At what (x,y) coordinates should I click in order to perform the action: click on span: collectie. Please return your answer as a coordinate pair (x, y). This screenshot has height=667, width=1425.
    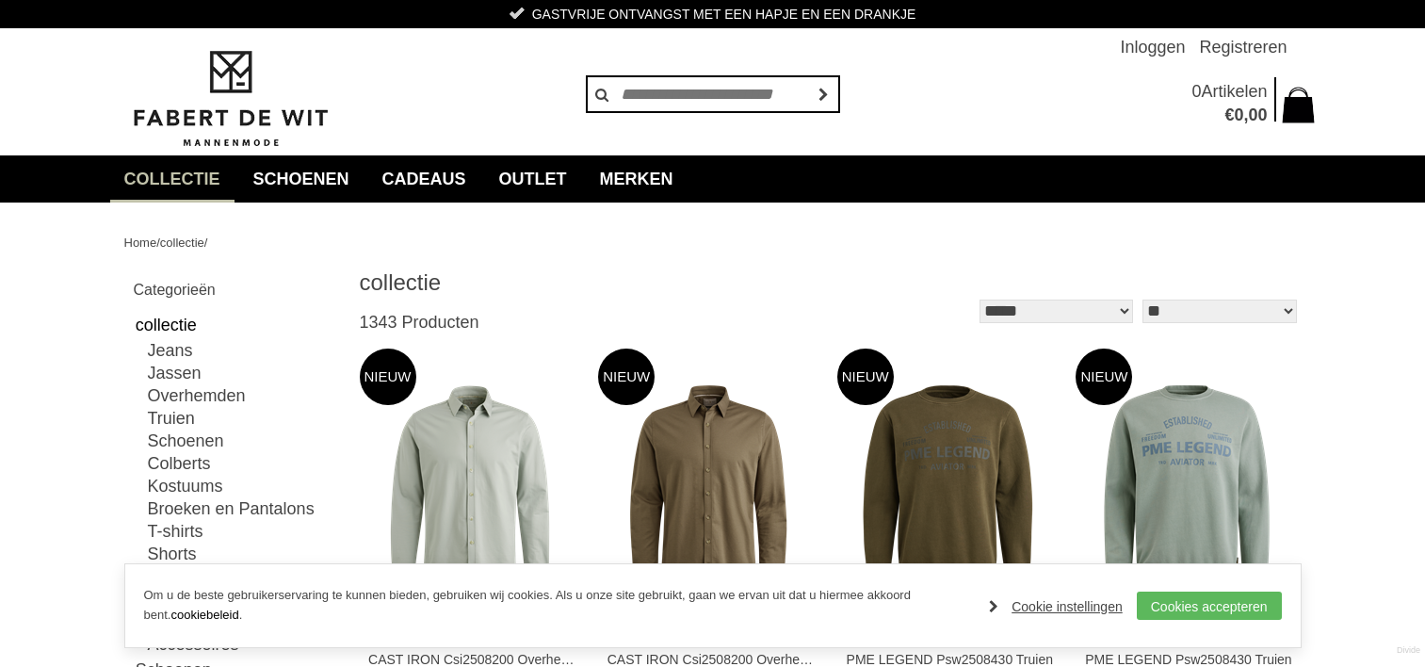
    Looking at the image, I should click on (182, 242).